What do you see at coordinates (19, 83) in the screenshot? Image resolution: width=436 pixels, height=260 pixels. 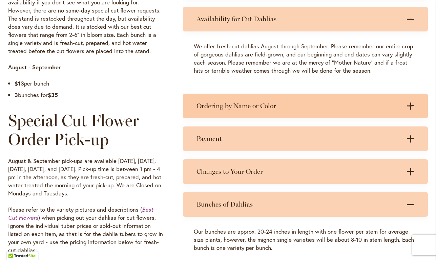 I see `strong: $13` at bounding box center [19, 83].